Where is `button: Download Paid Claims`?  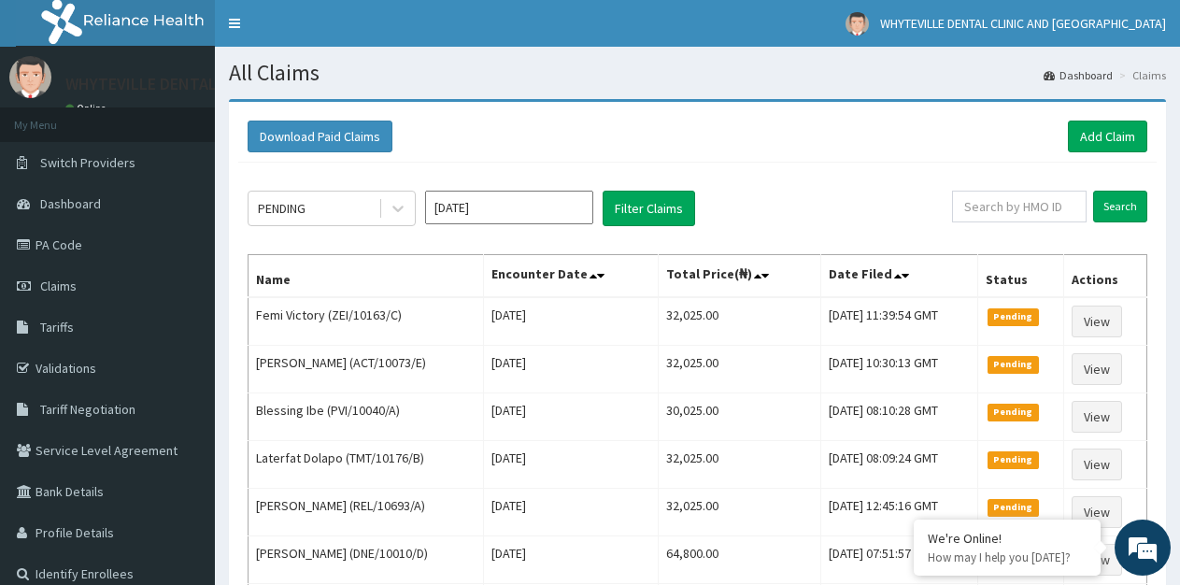
button: Download Paid Claims is located at coordinates (319, 136).